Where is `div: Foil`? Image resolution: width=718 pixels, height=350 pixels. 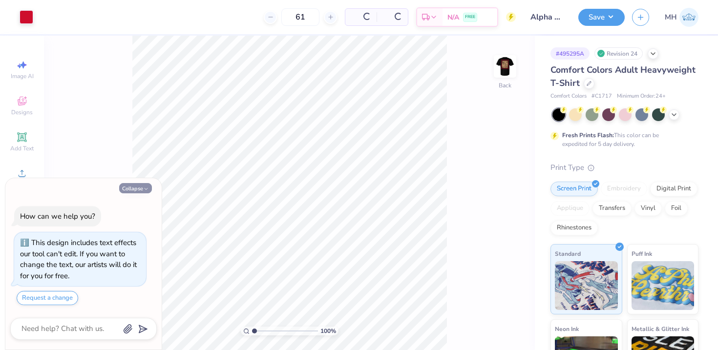 div: Foil is located at coordinates (676, 208).